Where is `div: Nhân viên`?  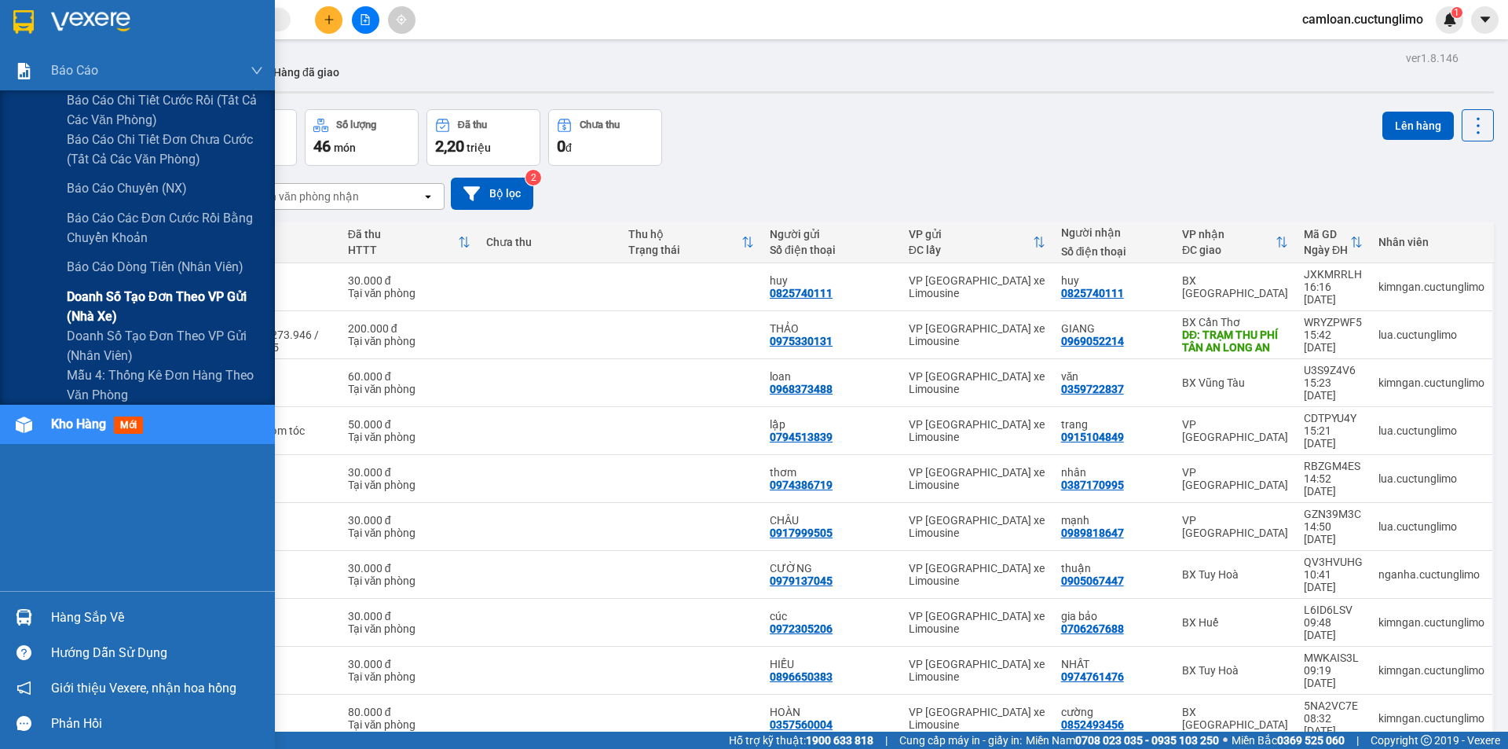 div: Nhân viên is located at coordinates (1431, 242).